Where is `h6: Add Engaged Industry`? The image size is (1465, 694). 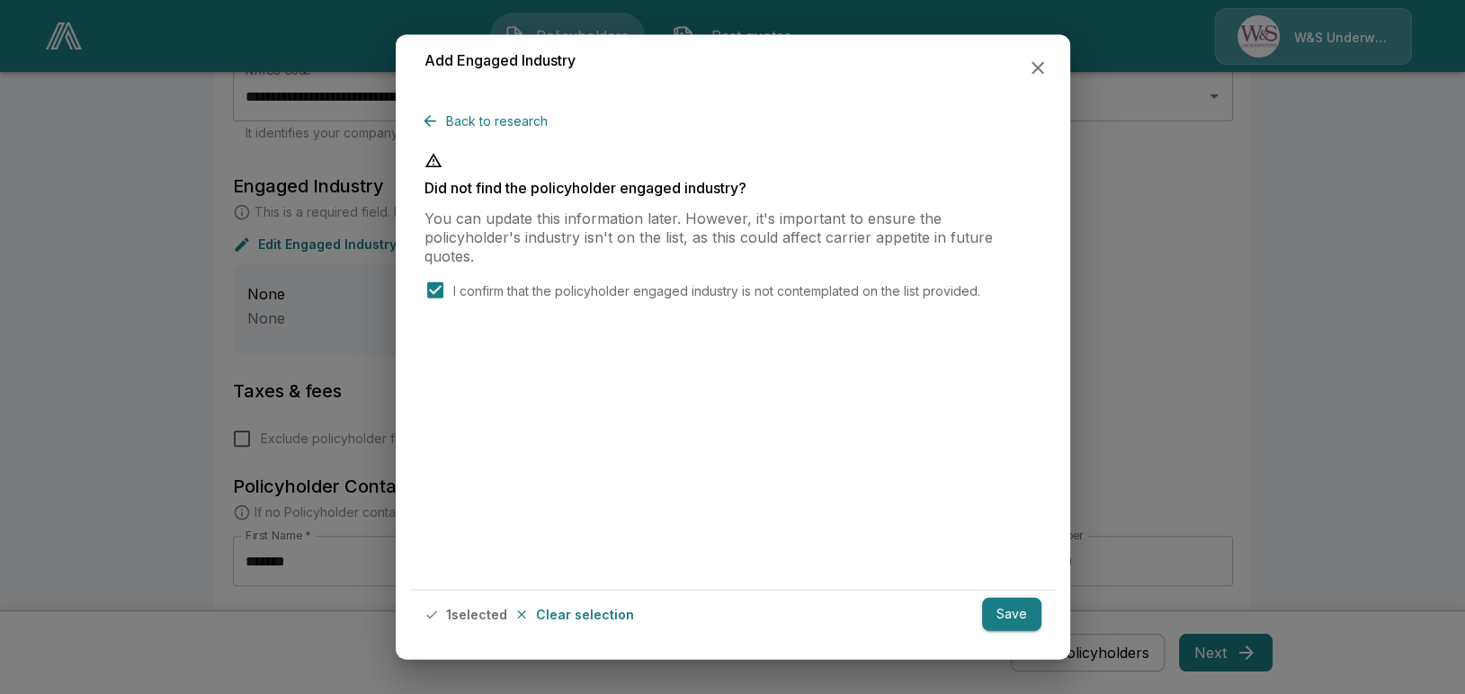
h6: Add Engaged Industry is located at coordinates (500, 61).